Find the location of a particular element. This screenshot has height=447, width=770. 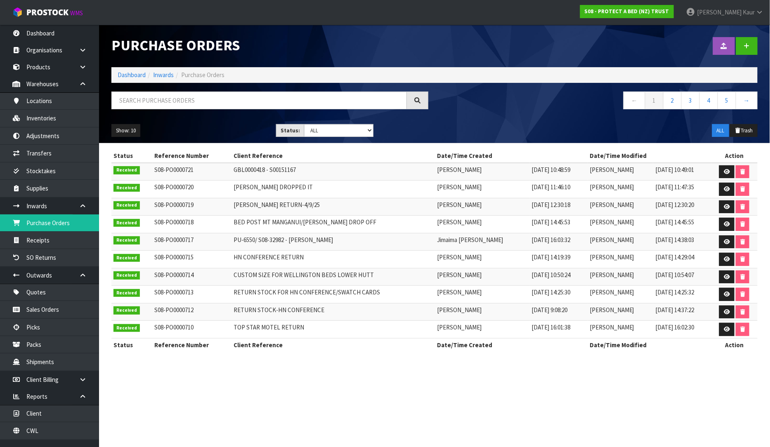

button: Show: 10 is located at coordinates (126, 131).